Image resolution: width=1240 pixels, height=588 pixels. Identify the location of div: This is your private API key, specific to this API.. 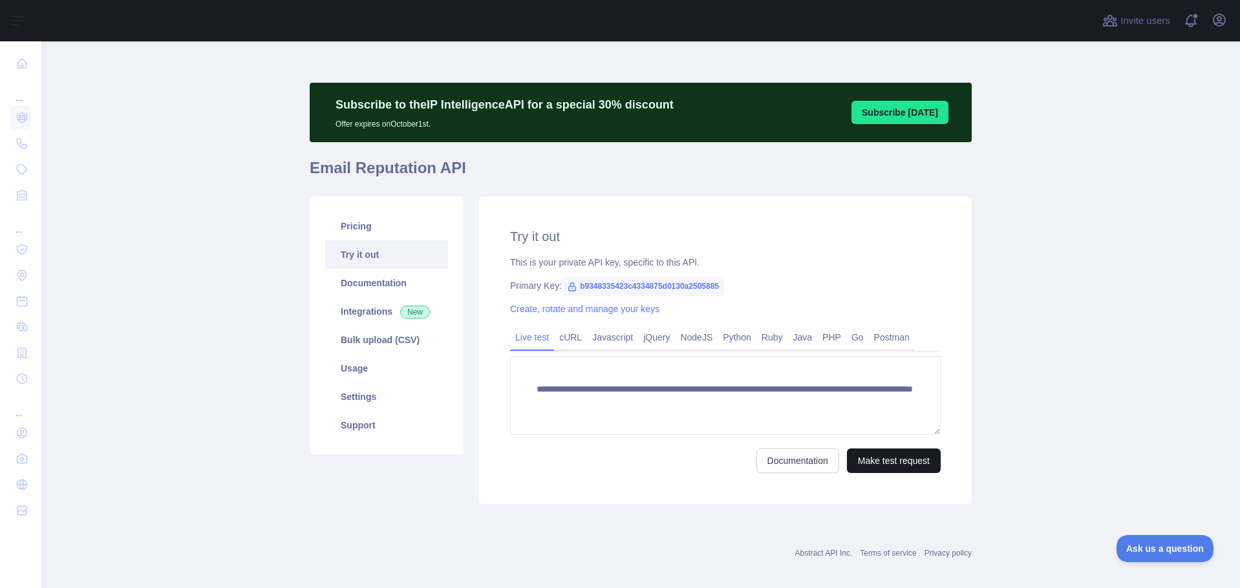
(725, 262).